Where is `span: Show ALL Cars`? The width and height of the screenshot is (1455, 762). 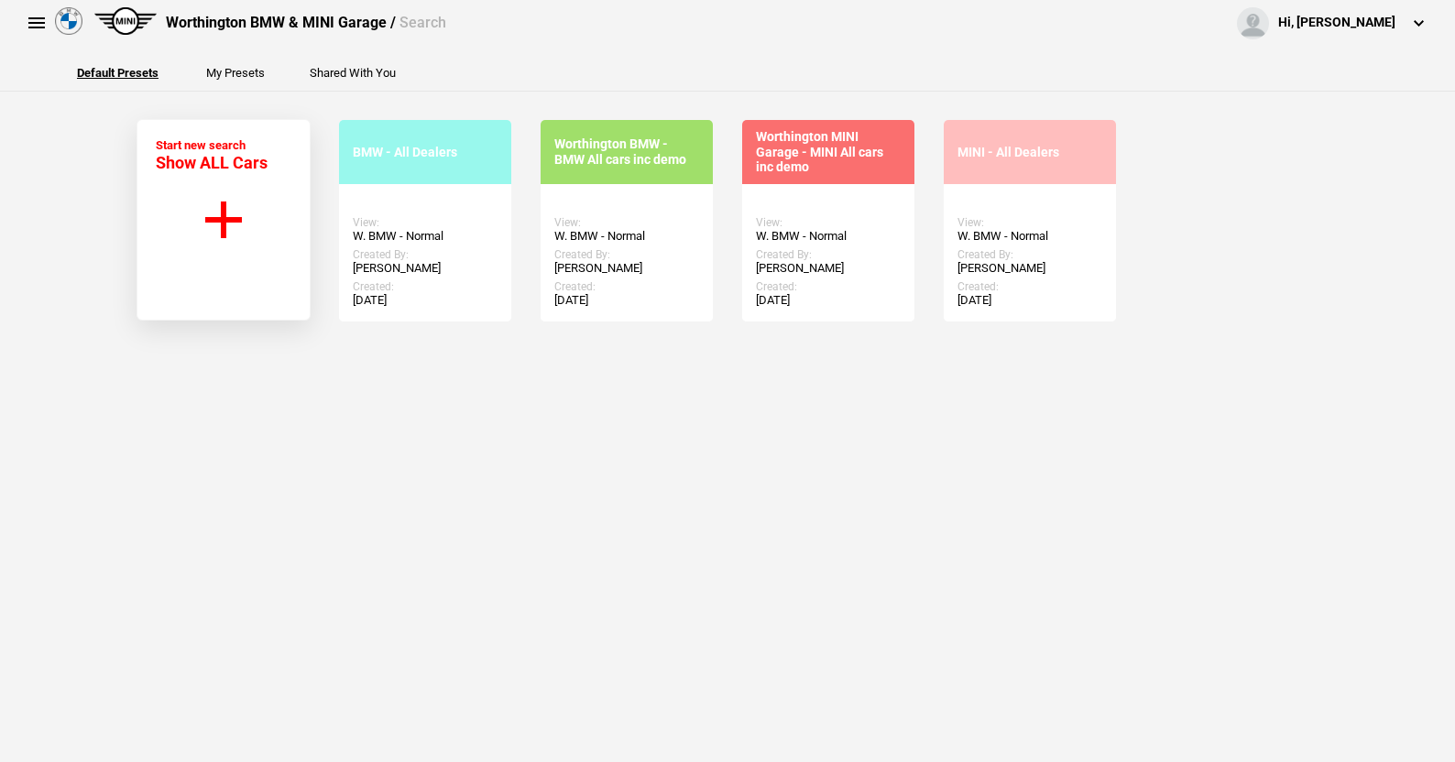 span: Show ALL Cars is located at coordinates (212, 162).